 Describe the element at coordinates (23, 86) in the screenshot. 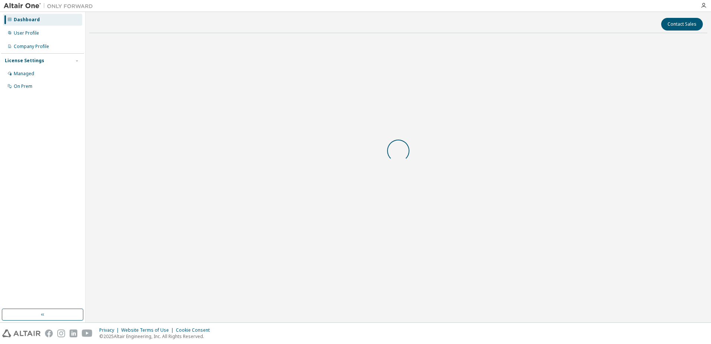

I see `div: On Prem` at that location.